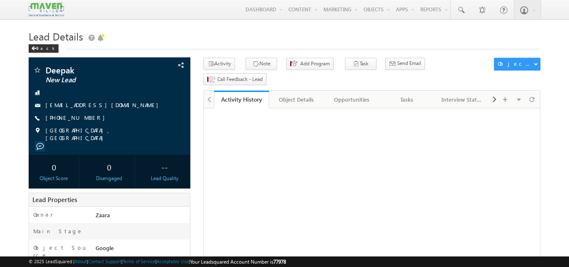 The image size is (569, 267). I want to click on button: Activity, so click(219, 64).